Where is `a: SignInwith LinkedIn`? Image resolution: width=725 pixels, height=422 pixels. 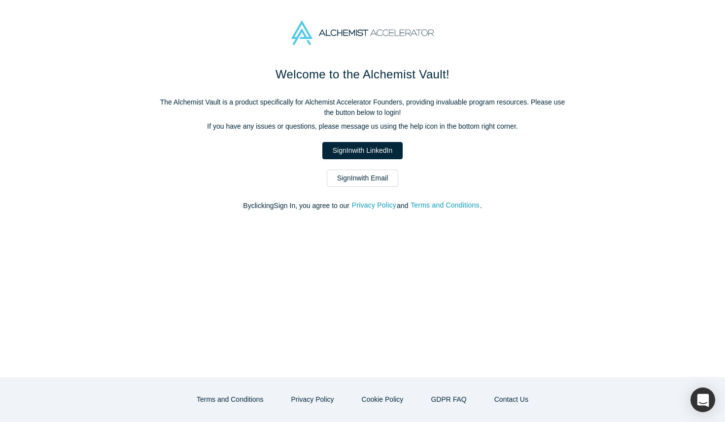 a: SignInwith LinkedIn is located at coordinates (362, 150).